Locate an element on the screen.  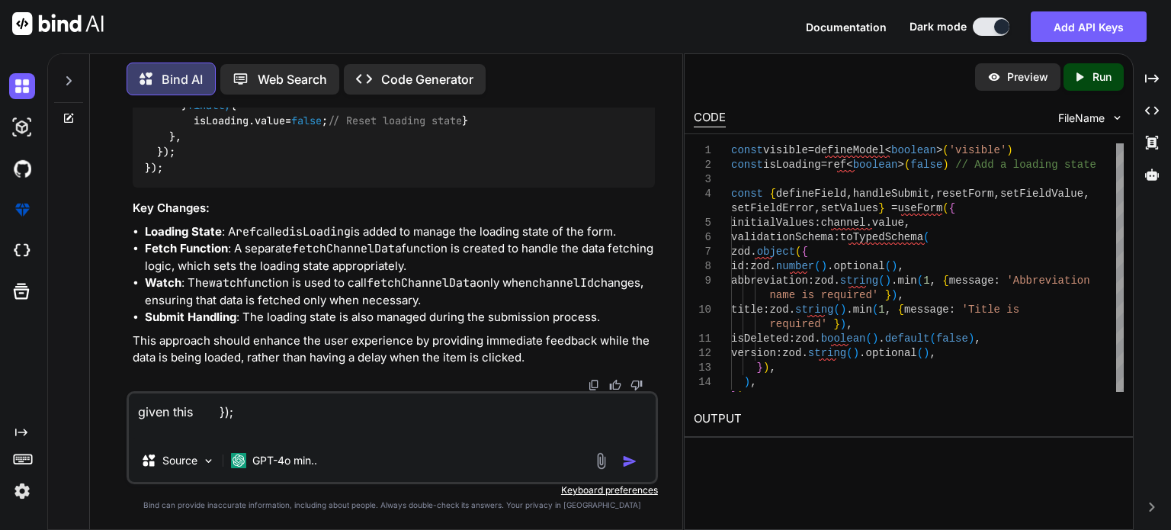
div: 11 is located at coordinates (702, 339).